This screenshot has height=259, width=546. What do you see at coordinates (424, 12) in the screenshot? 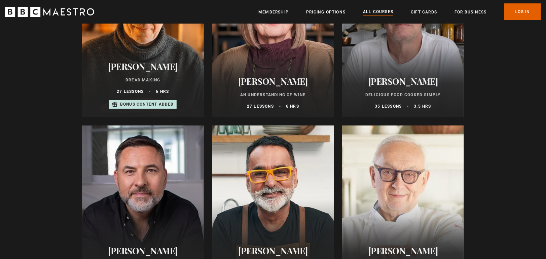
I see `a: Gift Cards` at bounding box center [424, 12].